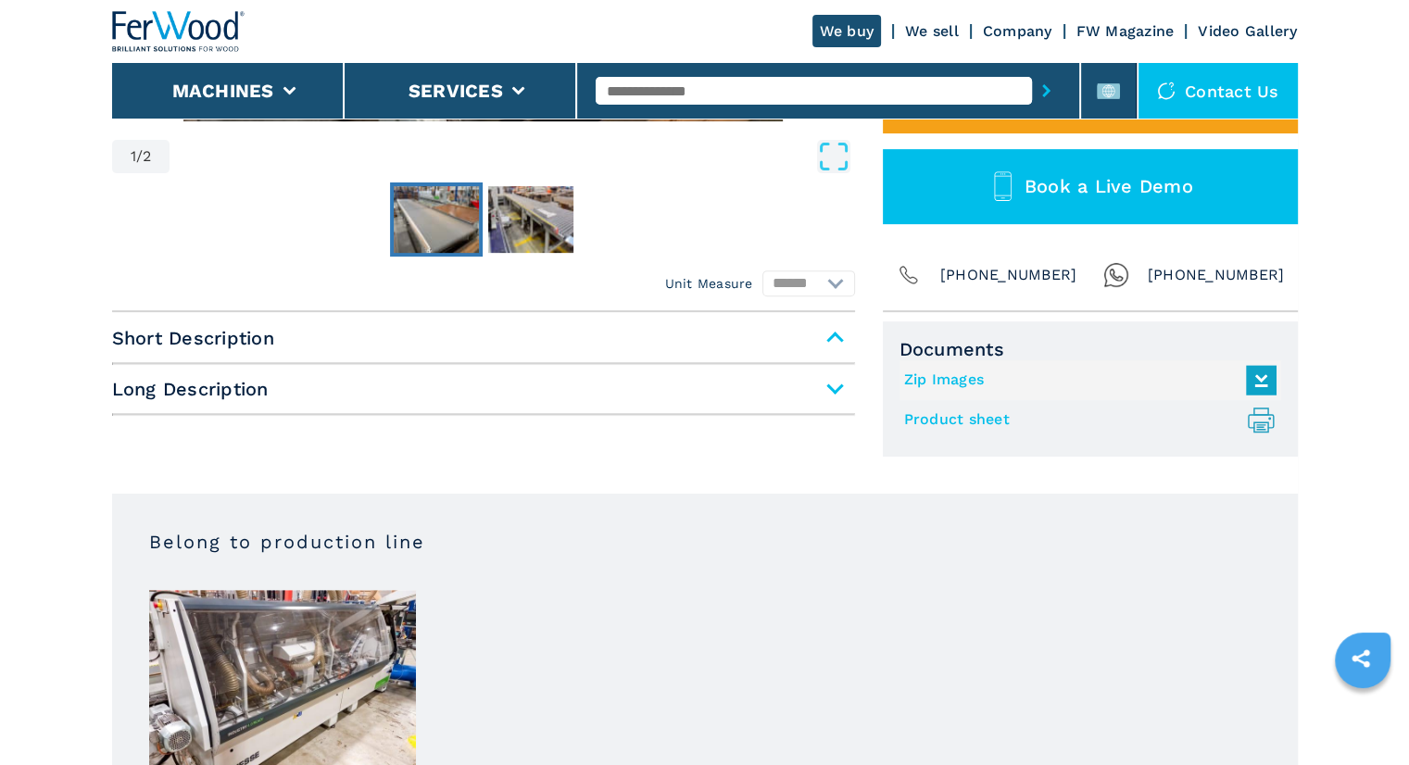 Image resolution: width=1409 pixels, height=765 pixels. Describe the element at coordinates (1108, 186) in the screenshot. I see `span: Book a Live Demo` at that location.